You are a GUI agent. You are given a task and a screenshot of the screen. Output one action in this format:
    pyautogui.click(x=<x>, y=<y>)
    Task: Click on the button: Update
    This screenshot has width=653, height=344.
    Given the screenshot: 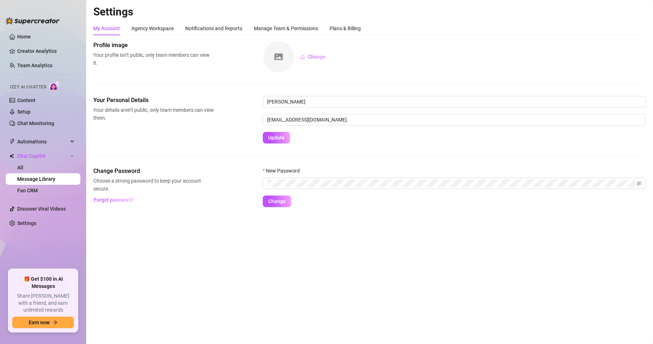 What is the action you would take?
    pyautogui.click(x=276, y=138)
    